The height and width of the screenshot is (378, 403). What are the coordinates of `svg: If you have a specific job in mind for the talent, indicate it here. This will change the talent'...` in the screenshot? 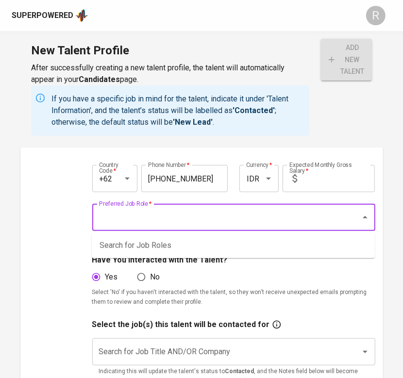 It's located at (277, 325).